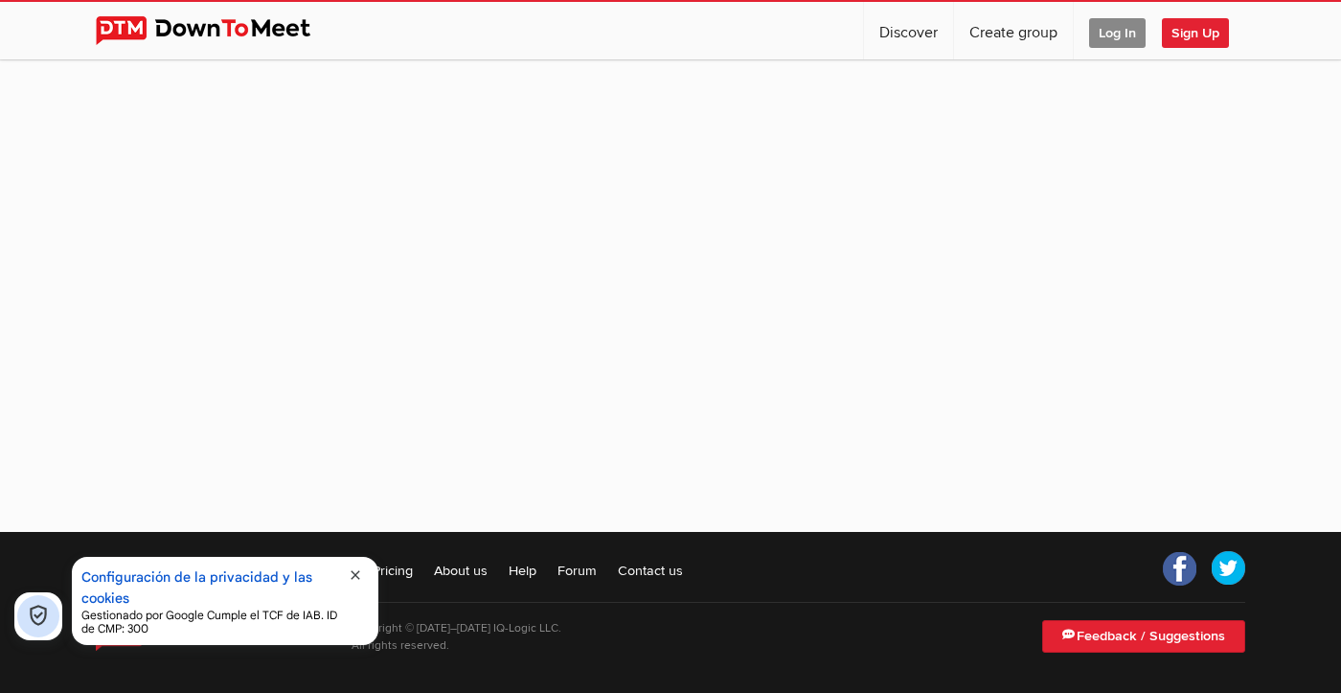  What do you see at coordinates (1014, 31) in the screenshot?
I see `a: Create group` at bounding box center [1014, 31].